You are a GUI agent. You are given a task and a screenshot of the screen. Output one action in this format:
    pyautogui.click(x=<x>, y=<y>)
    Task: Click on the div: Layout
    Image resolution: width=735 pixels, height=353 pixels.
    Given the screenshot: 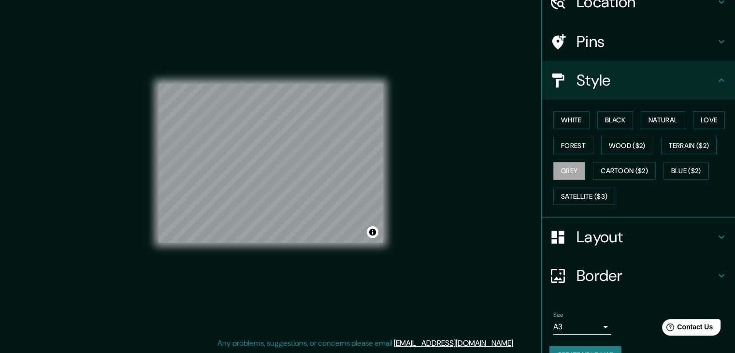 What is the action you would take?
    pyautogui.click(x=638, y=237)
    